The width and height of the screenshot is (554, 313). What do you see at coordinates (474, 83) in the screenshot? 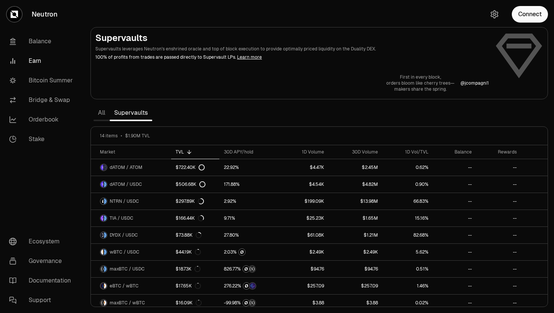
I see `a: @jcompagni1` at bounding box center [474, 83].